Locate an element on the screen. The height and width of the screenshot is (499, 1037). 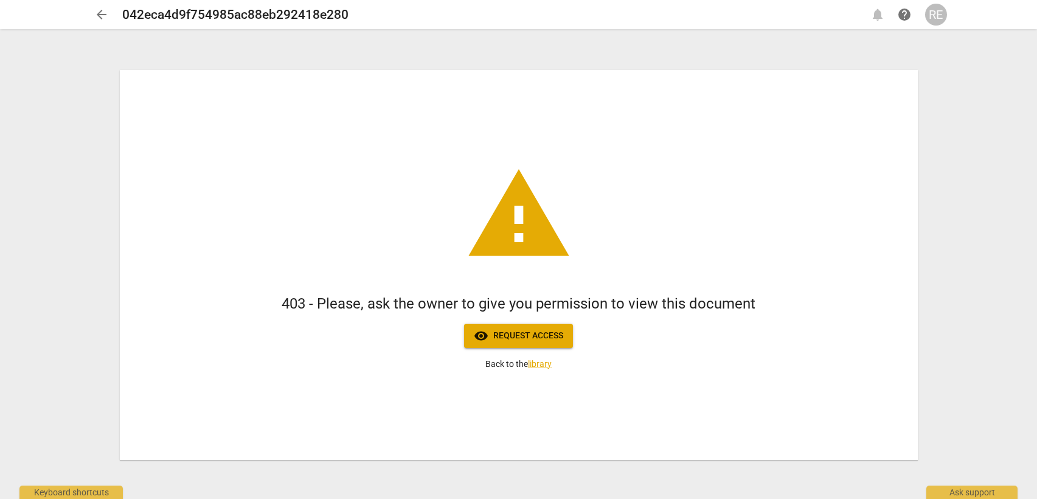
a: library is located at coordinates (539, 364).